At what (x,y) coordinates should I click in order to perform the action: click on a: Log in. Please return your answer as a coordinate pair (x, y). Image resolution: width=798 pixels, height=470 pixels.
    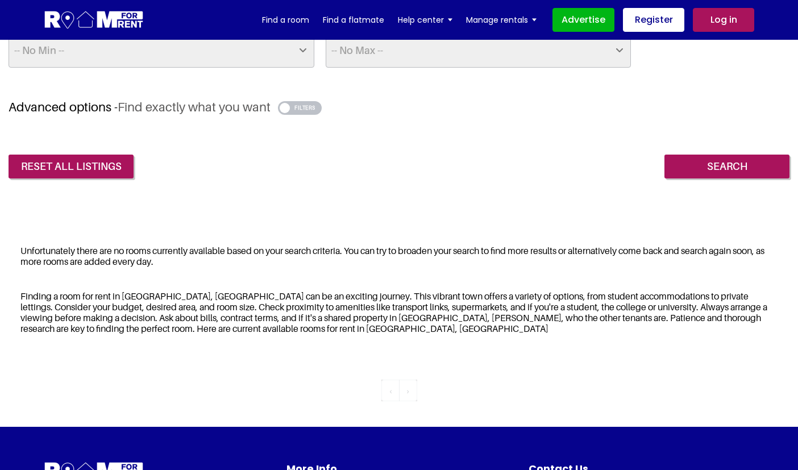
    Looking at the image, I should click on (724, 20).